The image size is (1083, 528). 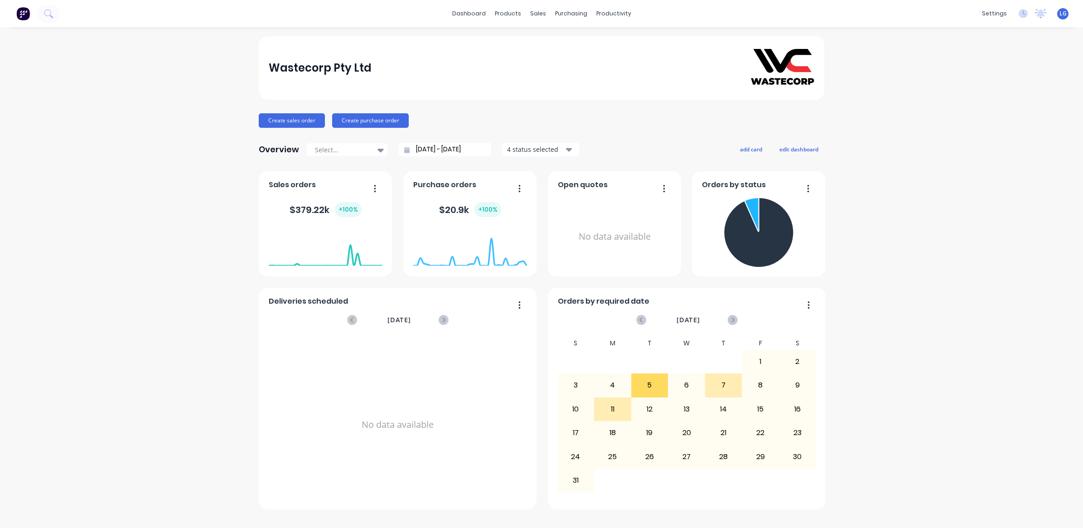 What do you see at coordinates (292, 185) in the screenshot?
I see `span: Sales orders` at bounding box center [292, 185].